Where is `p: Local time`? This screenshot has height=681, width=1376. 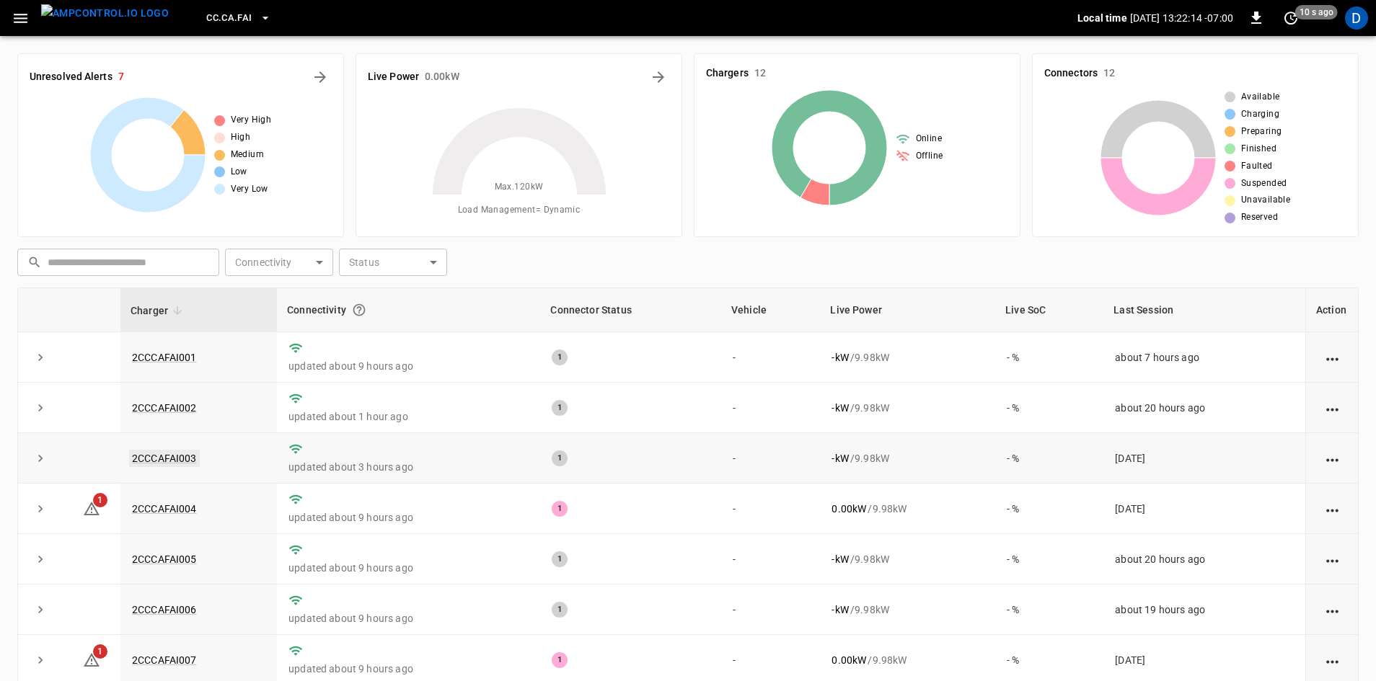
p: Local time is located at coordinates (1102, 18).